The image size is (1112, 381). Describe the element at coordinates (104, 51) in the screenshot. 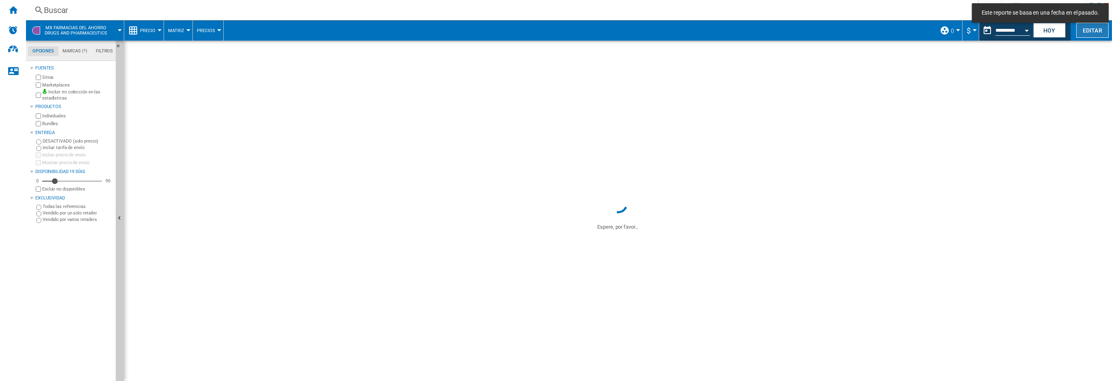

I see `md-tab-item: Filtros` at that location.